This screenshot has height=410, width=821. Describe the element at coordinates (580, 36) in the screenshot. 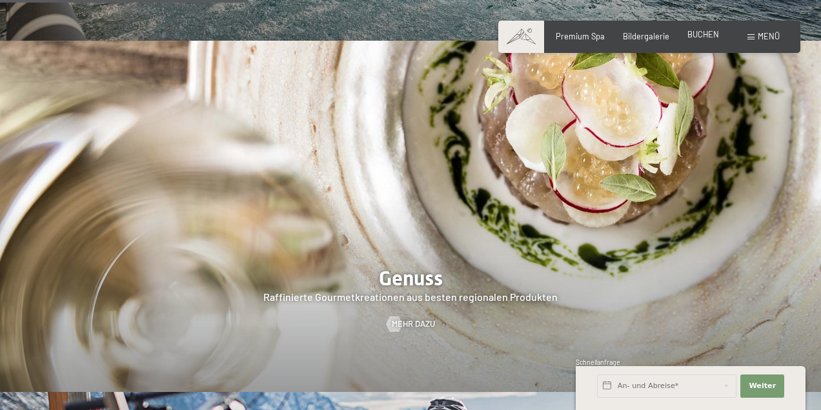

I see `span: Premium Spa` at that location.